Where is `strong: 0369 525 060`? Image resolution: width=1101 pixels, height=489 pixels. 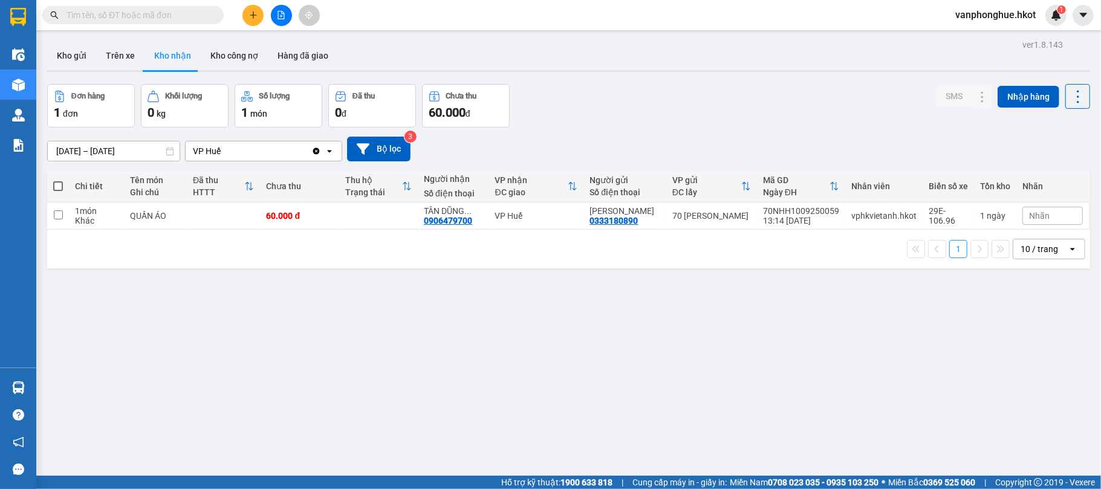 strong: 0369 525 060 is located at coordinates (949, 483).